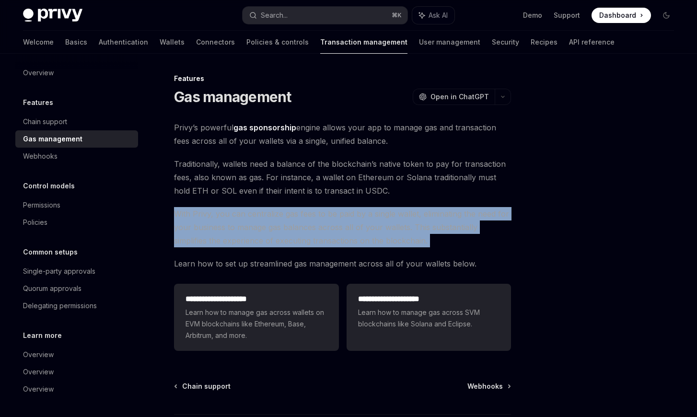  I want to click on strong: gas sponsorship, so click(265, 128).